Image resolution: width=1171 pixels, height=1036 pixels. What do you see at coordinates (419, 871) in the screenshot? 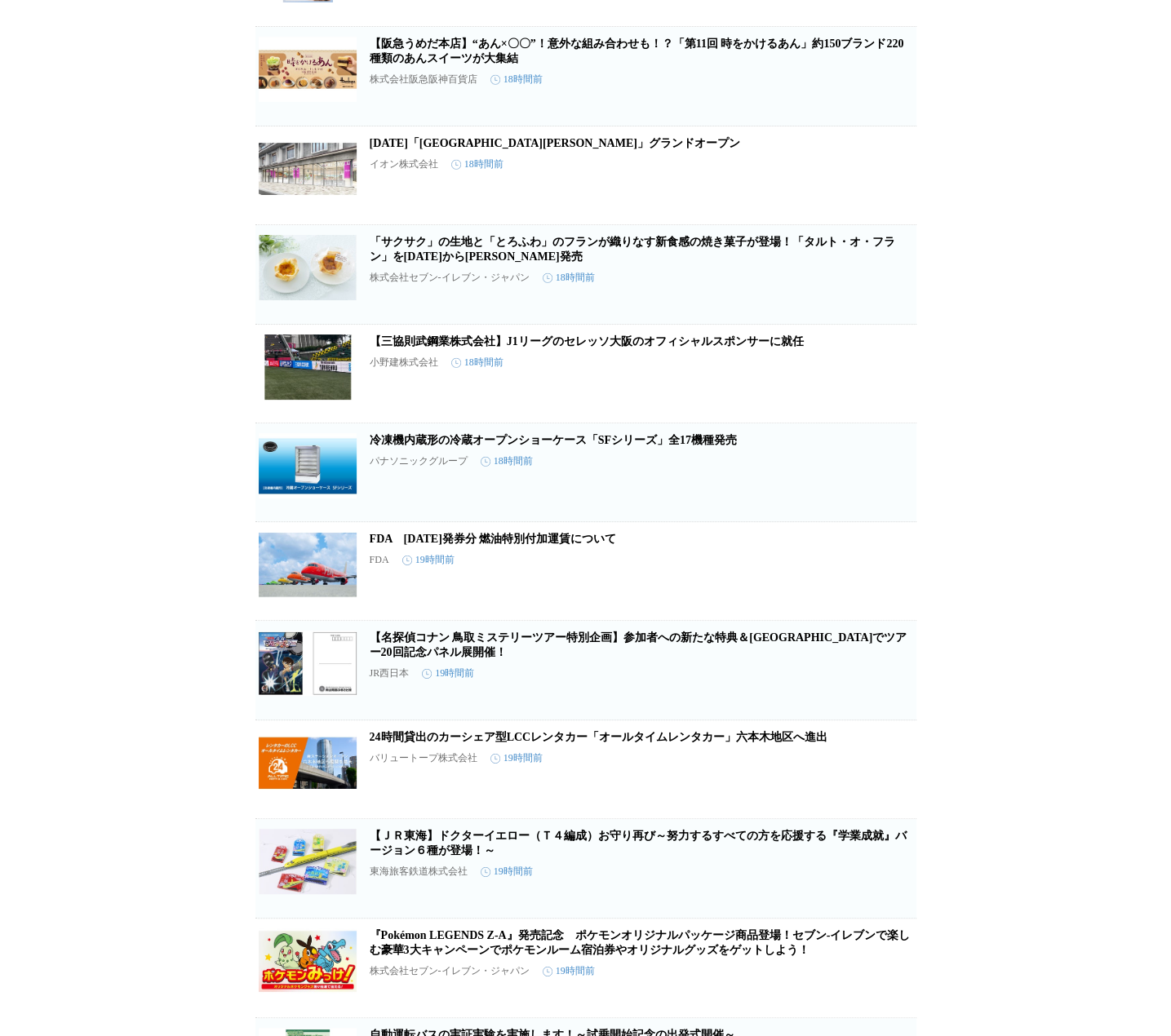
I see `p: 東海旅客鉄道株式会社` at bounding box center [419, 871].